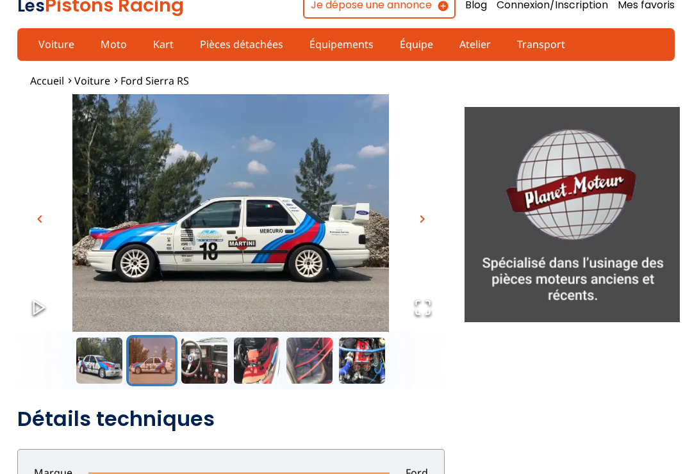  I want to click on a: Moto, so click(113, 44).